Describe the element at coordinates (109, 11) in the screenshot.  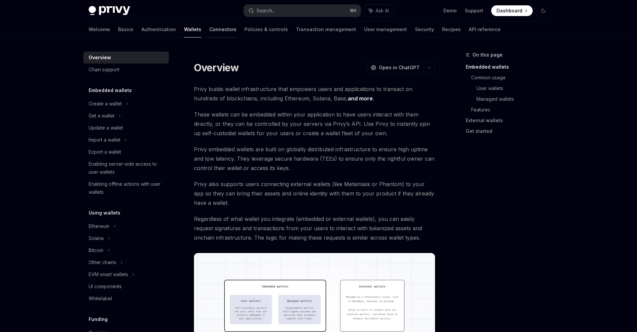
I see `img: dark logo` at that location.